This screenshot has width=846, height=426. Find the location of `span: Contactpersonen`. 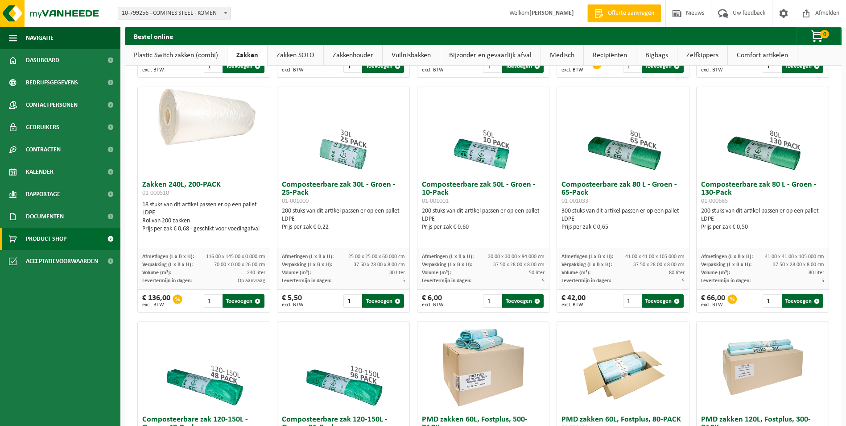

span: Contactpersonen is located at coordinates (52, 105).